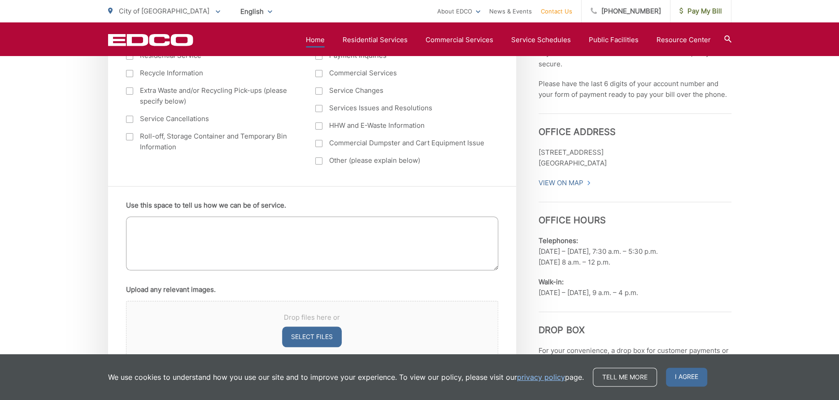 The image size is (839, 400). What do you see at coordinates (635, 367) in the screenshot?
I see `p: For your convenience, a drop box for customer payments or correspondence is located in the front ...` at bounding box center [635, 367].